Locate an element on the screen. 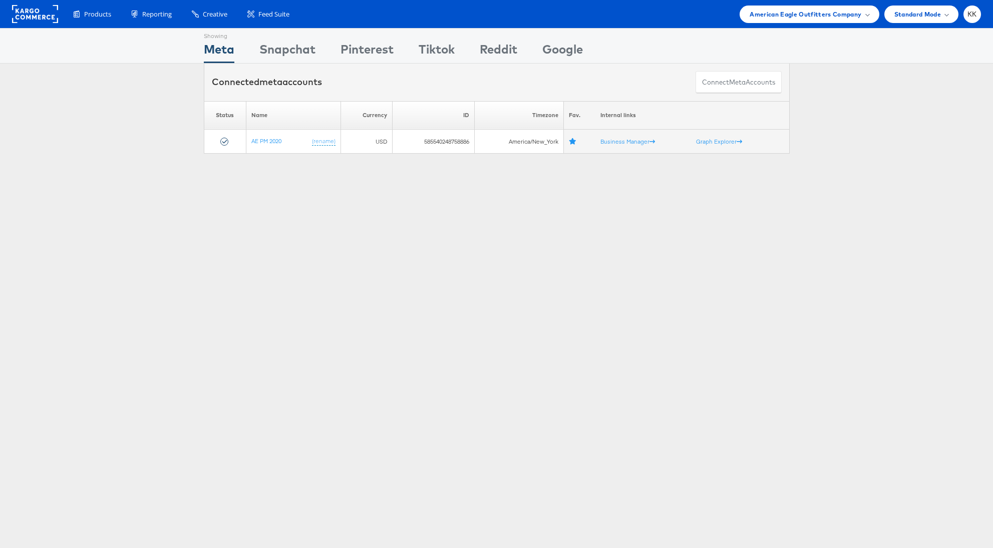 The image size is (993, 548). div: Connected accounts is located at coordinates (267, 82).